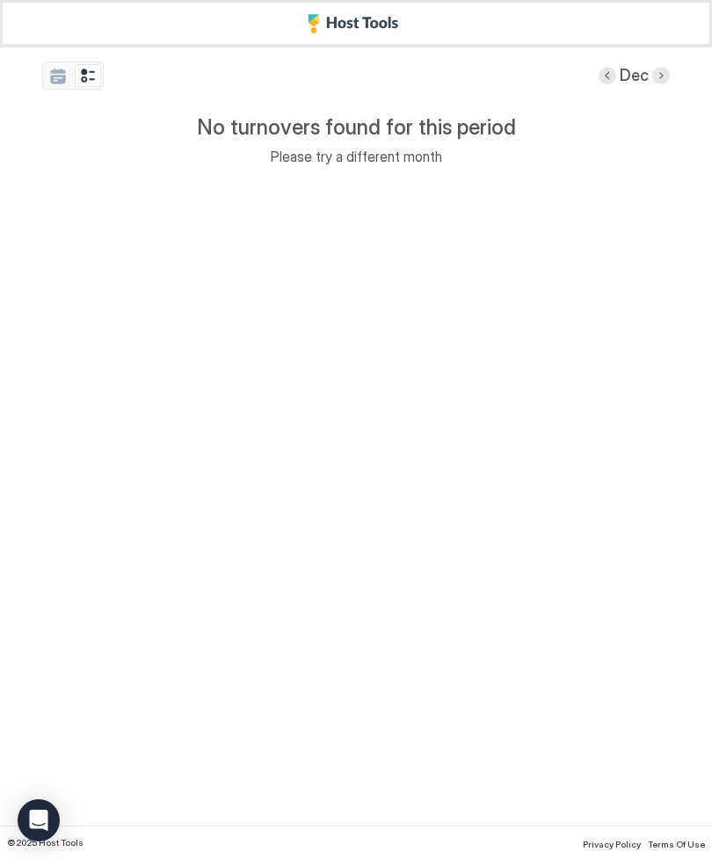  Describe the element at coordinates (661, 76) in the screenshot. I see `button: Next month` at that location.